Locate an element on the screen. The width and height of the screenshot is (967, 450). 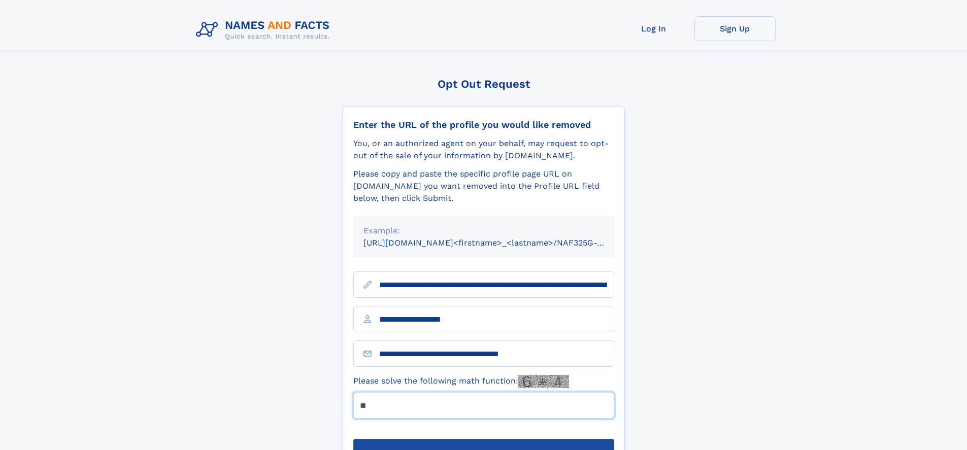
div: Opt Out Request is located at coordinates (484, 84).